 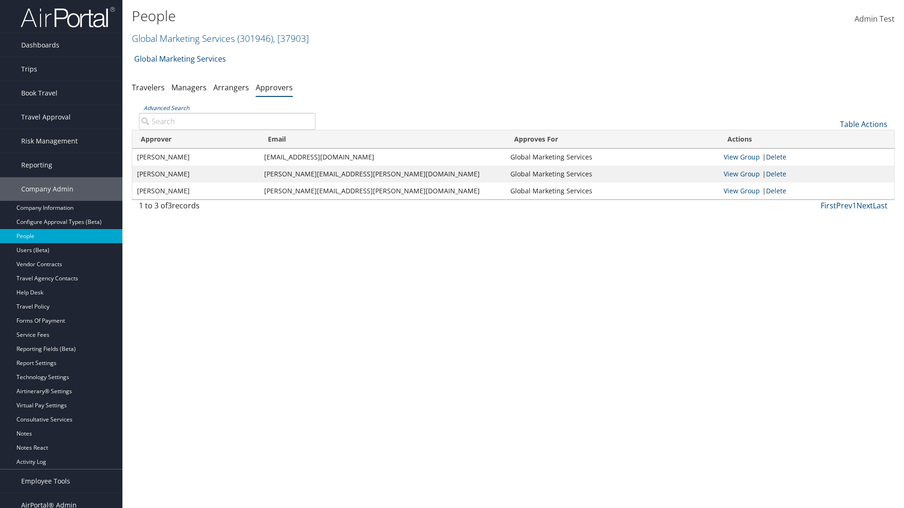 I want to click on a: First, so click(x=828, y=206).